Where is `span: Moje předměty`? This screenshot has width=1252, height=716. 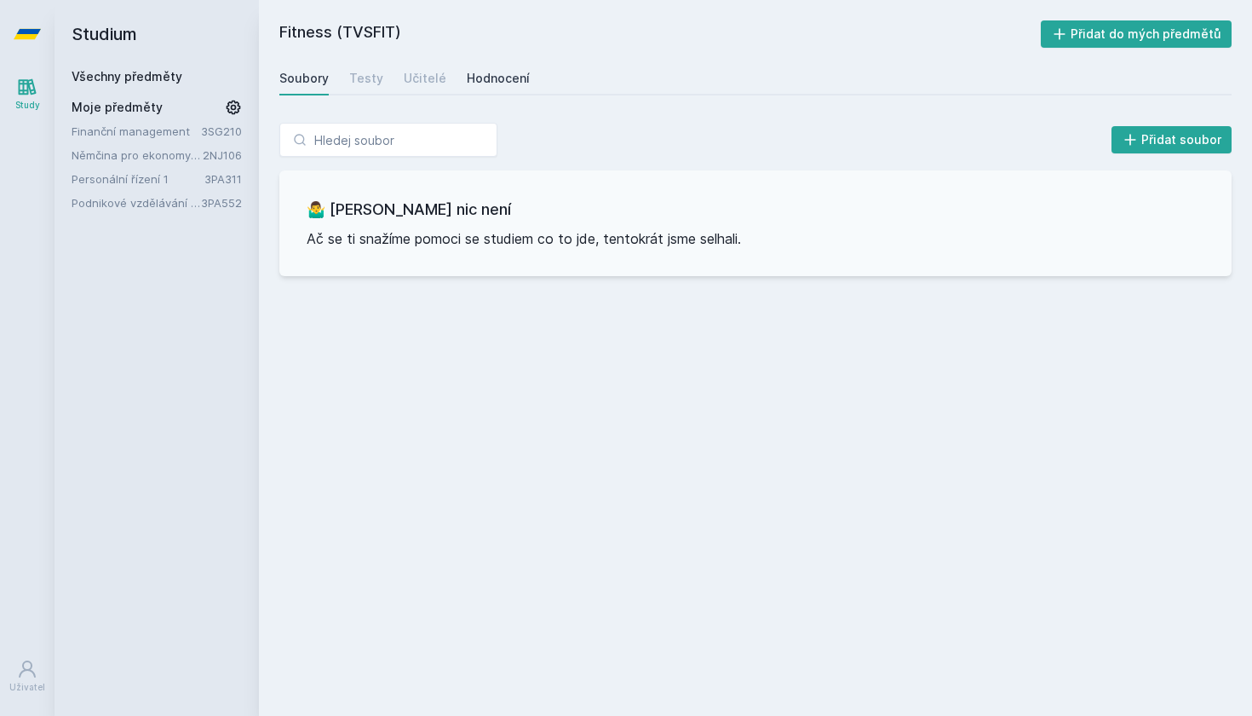
span: Moje předměty is located at coordinates (117, 107).